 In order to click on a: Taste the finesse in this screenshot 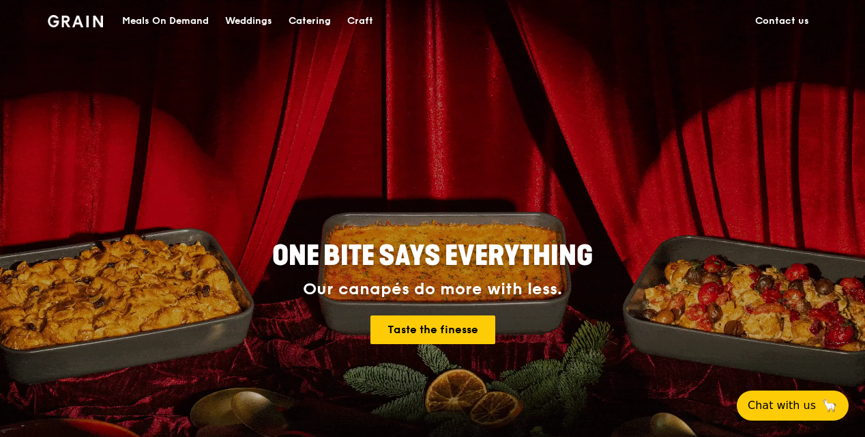, I will do `click(433, 330)`.